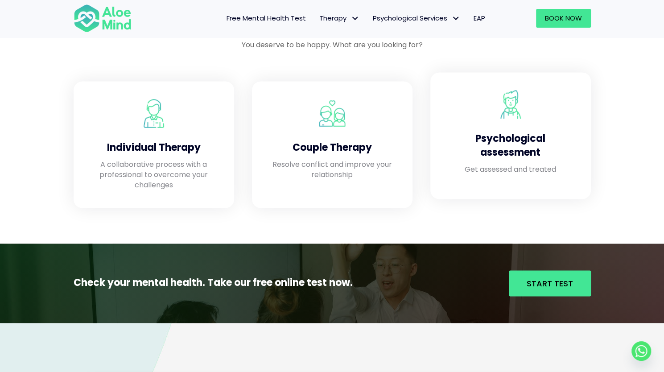  What do you see at coordinates (154, 148) in the screenshot?
I see `h4: Individual Therapy` at bounding box center [154, 148].